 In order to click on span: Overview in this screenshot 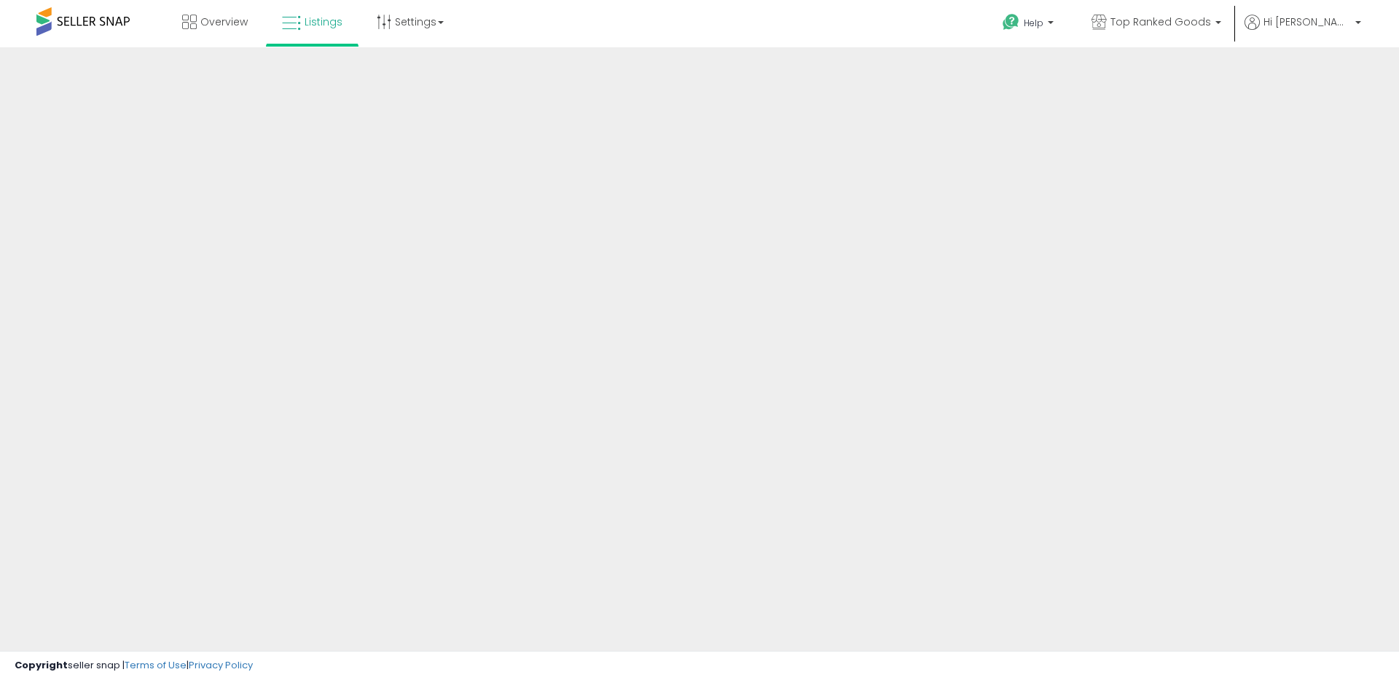, I will do `click(224, 22)`.